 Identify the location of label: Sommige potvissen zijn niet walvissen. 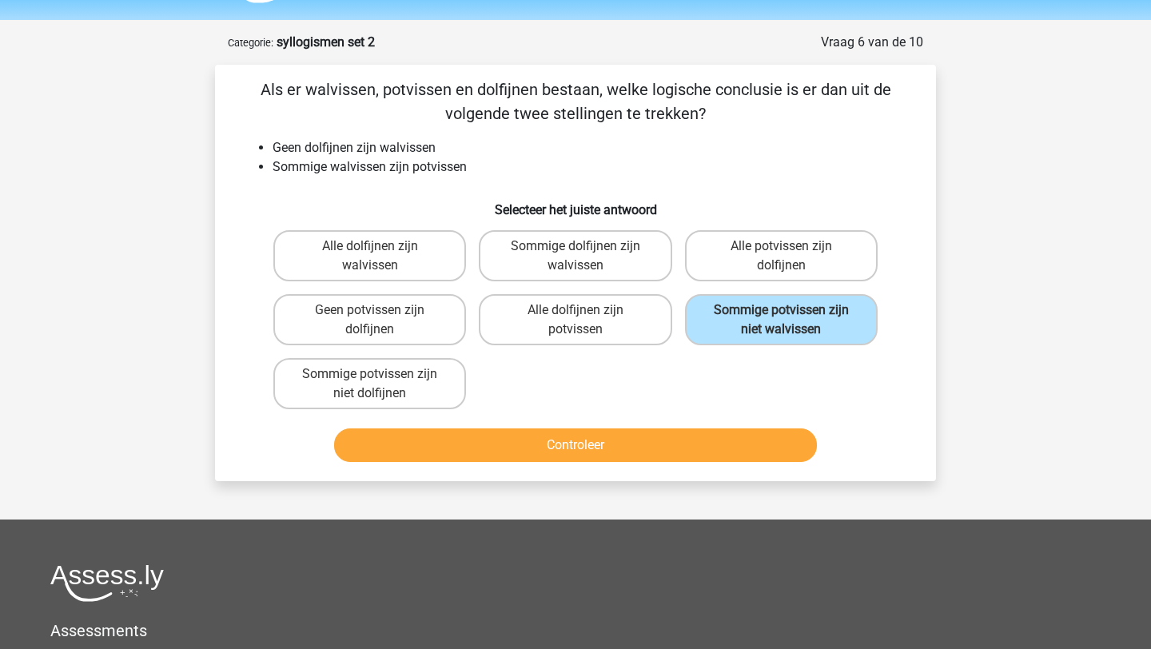
(781, 320).